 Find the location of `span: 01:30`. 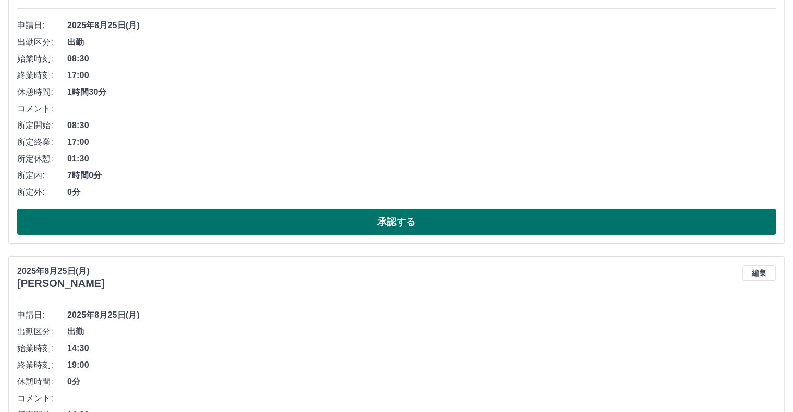

span: 01:30 is located at coordinates (421, 159).